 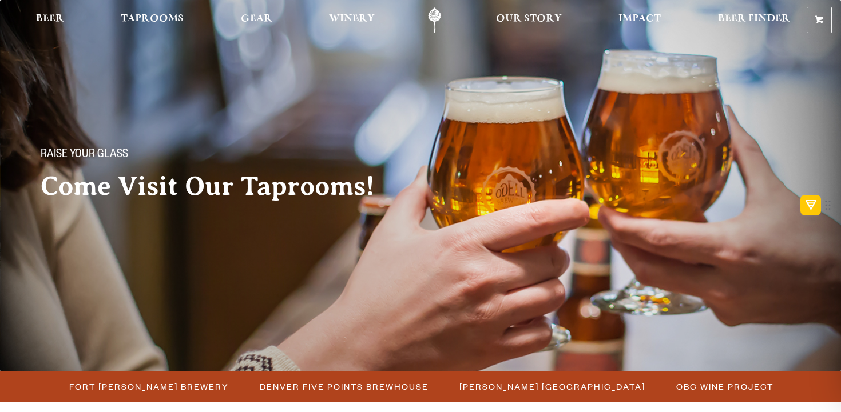 What do you see at coordinates (434, 20) in the screenshot?
I see `a: Odell Home` at bounding box center [434, 20].